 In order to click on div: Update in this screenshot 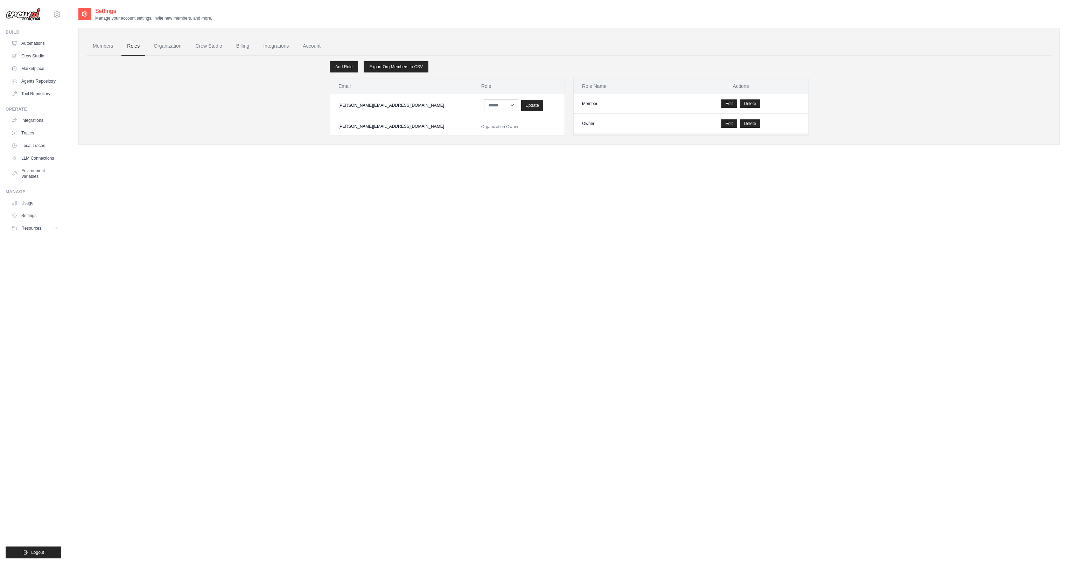, I will do `click(532, 105)`.